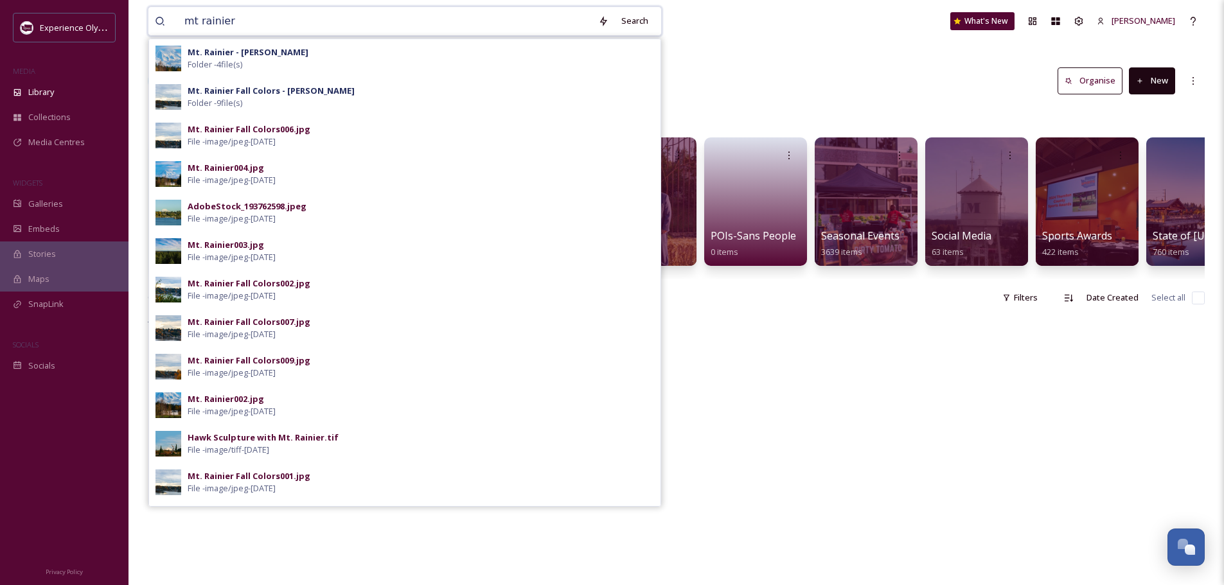 This screenshot has height=585, width=1224. What do you see at coordinates (168, 328) in the screenshot?
I see `img: 62ea757e-b651-43ee-8b19-122d9eb647ef.jpg` at bounding box center [168, 328].